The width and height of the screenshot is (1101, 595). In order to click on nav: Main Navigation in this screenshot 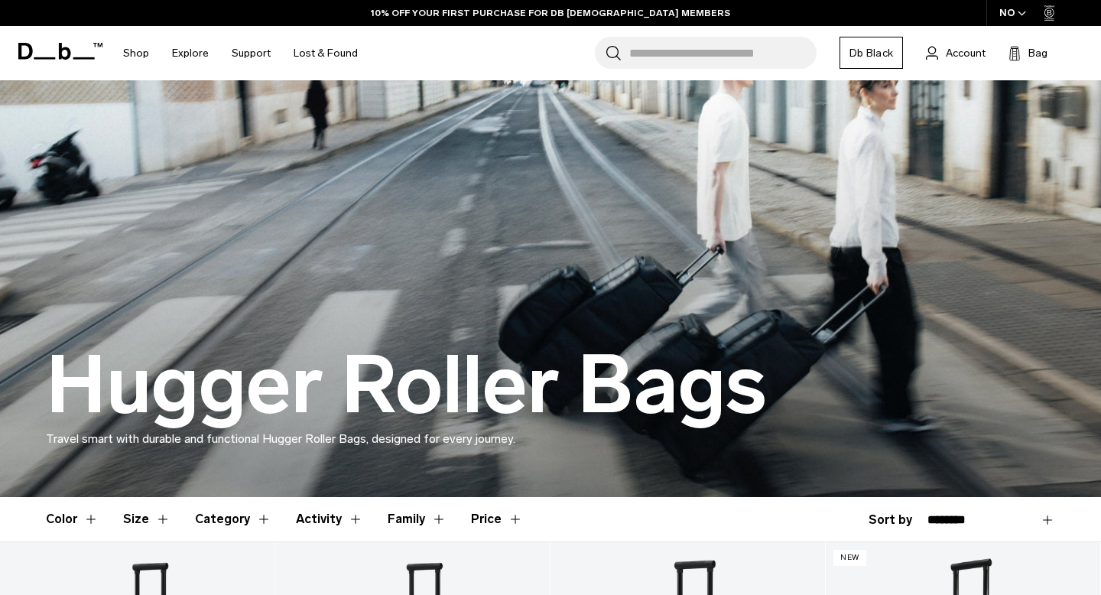, I will do `click(240, 53)`.